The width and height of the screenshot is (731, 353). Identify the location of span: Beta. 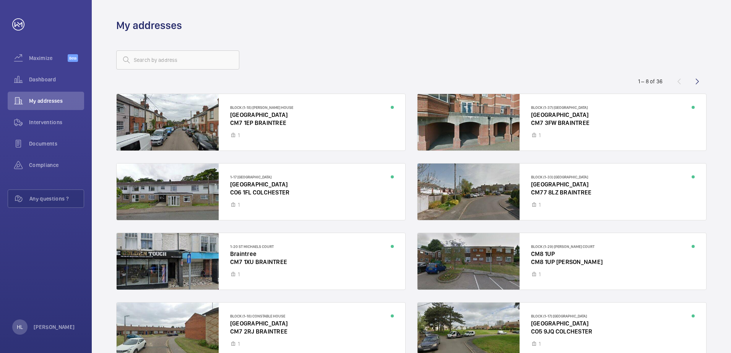
(73, 58).